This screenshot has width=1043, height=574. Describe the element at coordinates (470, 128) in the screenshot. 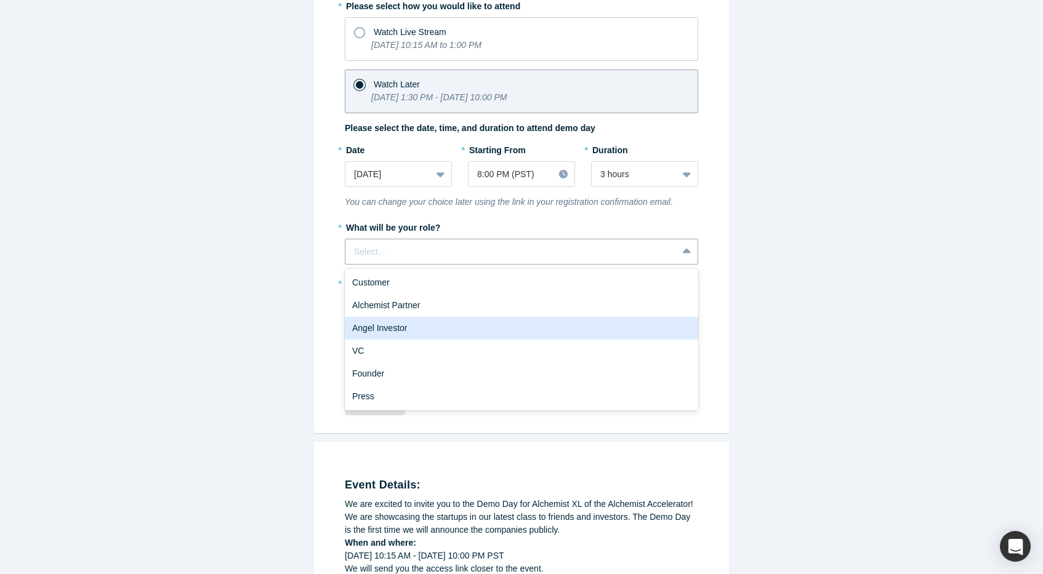

I see `label: Please select the date, time, and duration to attend demo day` at that location.